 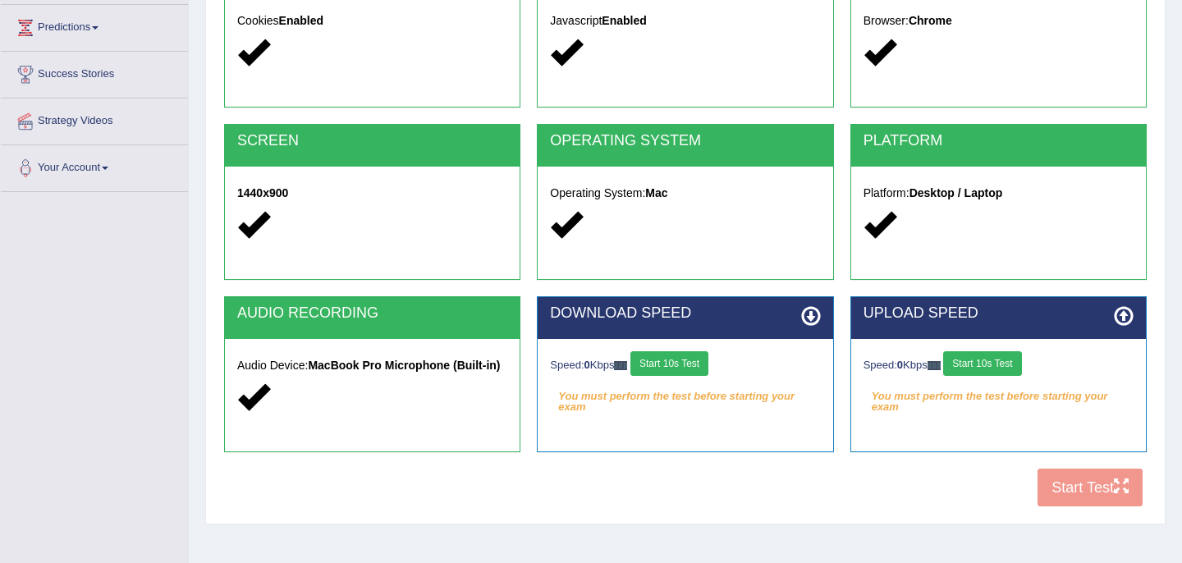 What do you see at coordinates (685, 21) in the screenshot?
I see `h5: Javascript` at bounding box center [685, 21].